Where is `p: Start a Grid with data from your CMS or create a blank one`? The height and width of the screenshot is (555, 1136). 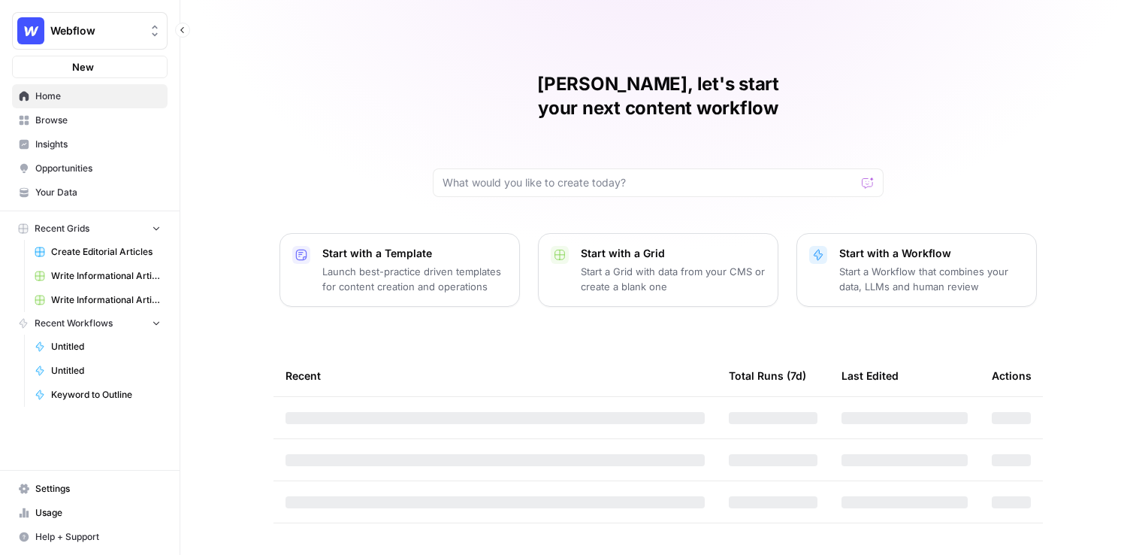
p: Start a Grid with data from your CMS or create a blank one is located at coordinates (673, 279).